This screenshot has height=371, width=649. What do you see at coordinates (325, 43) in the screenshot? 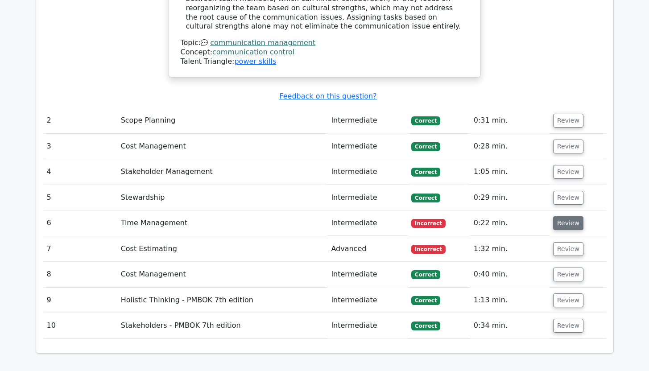
I see `div: Topic:` at bounding box center [325, 43].